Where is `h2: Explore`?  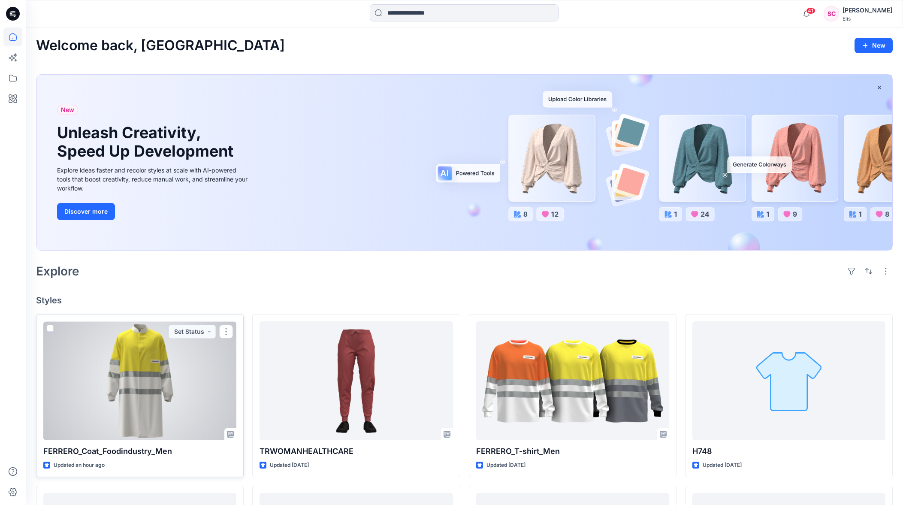 h2: Explore is located at coordinates (57, 271).